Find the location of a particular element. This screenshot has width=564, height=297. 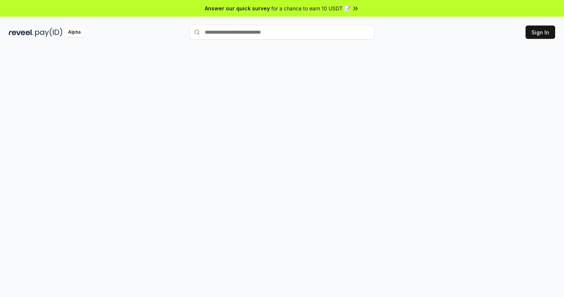

img: pay_id is located at coordinates (49, 32).